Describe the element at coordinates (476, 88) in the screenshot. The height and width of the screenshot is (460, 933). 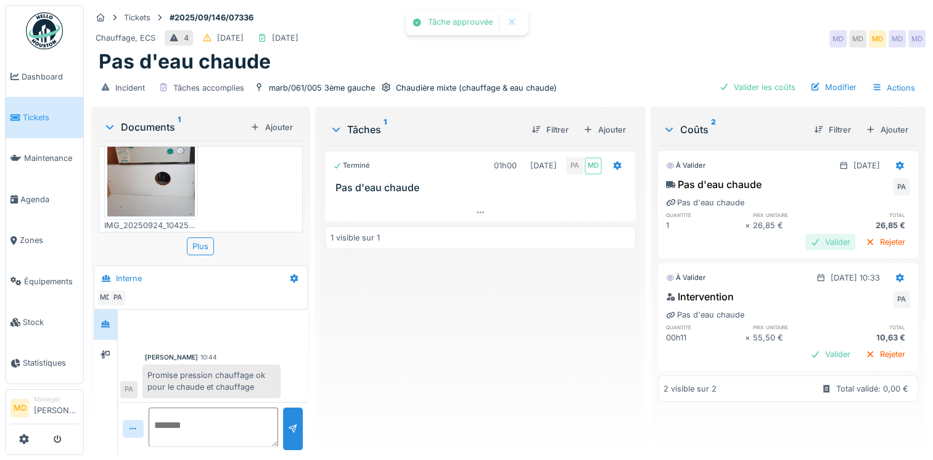
I see `div: Chaudière mixte (chauffage & eau chaude)` at that location.